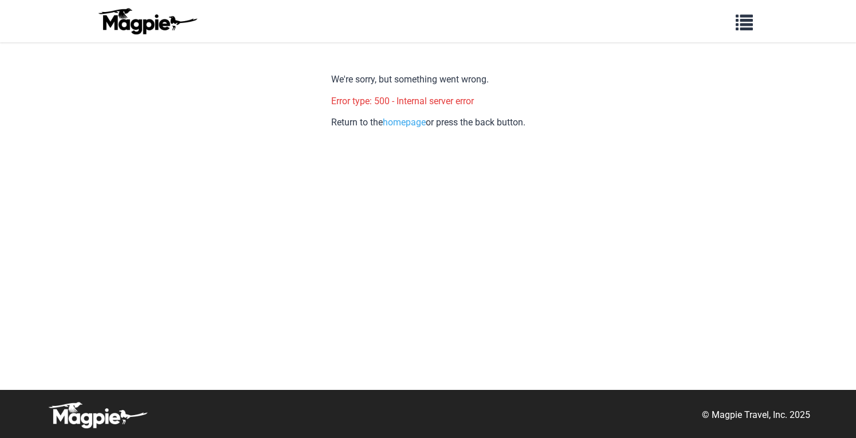 This screenshot has height=438, width=856. I want to click on img: logo-white-d94fa1abed81b67a048b3d0f0ab5b955.png, so click(97, 415).